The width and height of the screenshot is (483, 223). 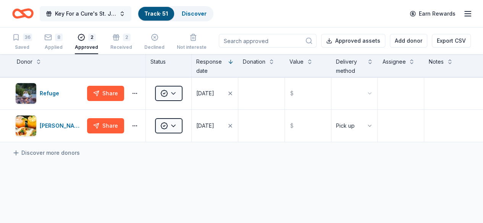 What do you see at coordinates (175, 14) in the screenshot?
I see `button: Track· 51Discover` at bounding box center [175, 14].